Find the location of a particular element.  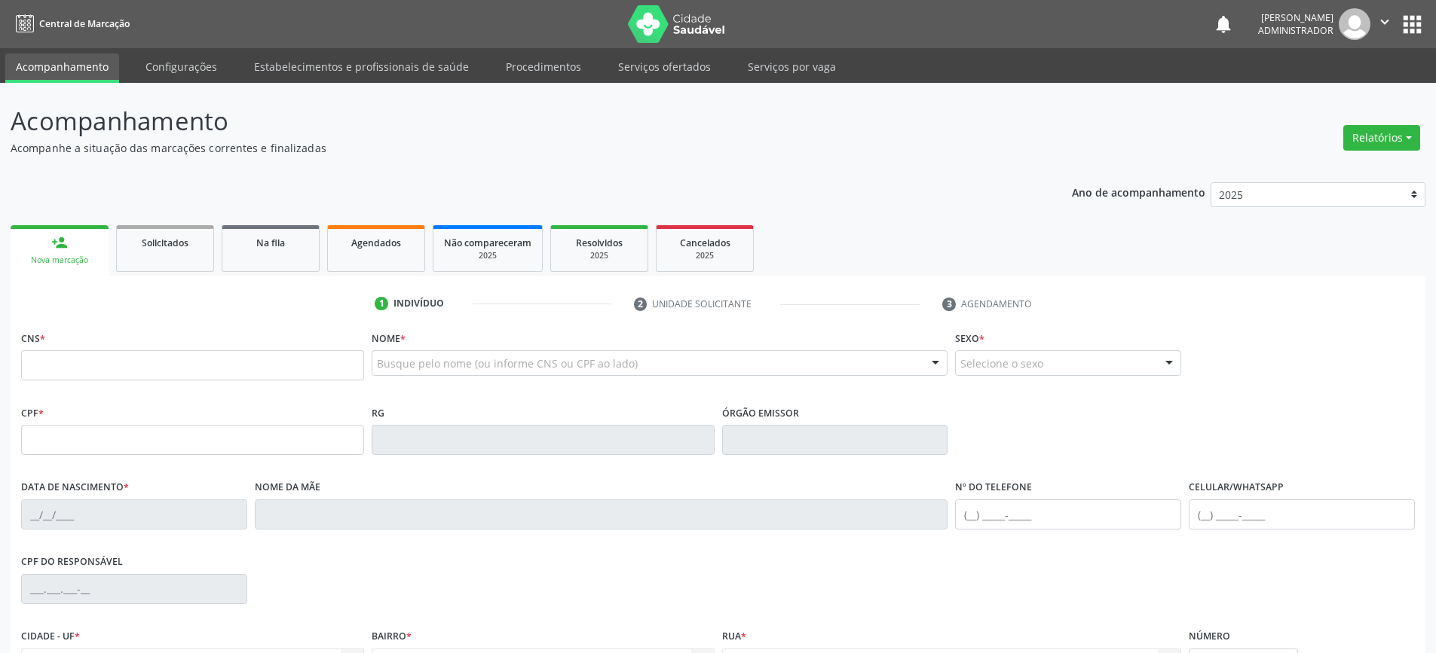

a: Serviços ofertados is located at coordinates (664, 66).